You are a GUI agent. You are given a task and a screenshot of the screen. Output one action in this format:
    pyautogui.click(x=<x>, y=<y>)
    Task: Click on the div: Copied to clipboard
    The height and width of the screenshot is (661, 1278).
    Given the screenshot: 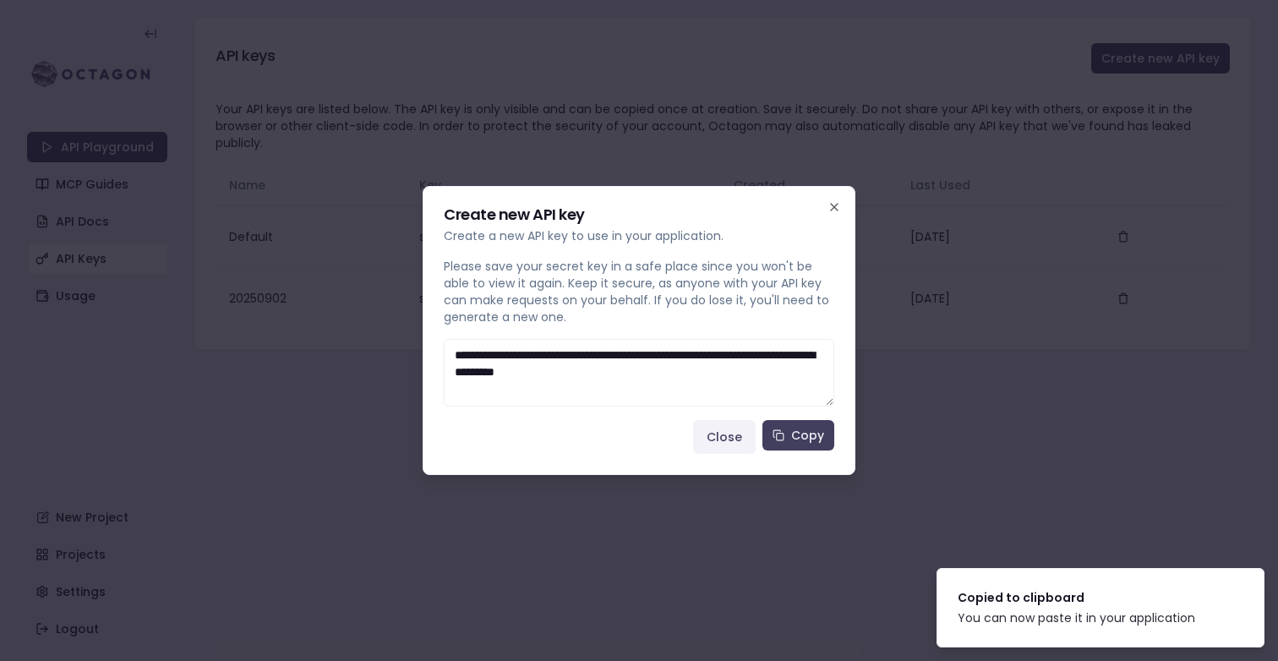 What is the action you would take?
    pyautogui.click(x=1076, y=597)
    